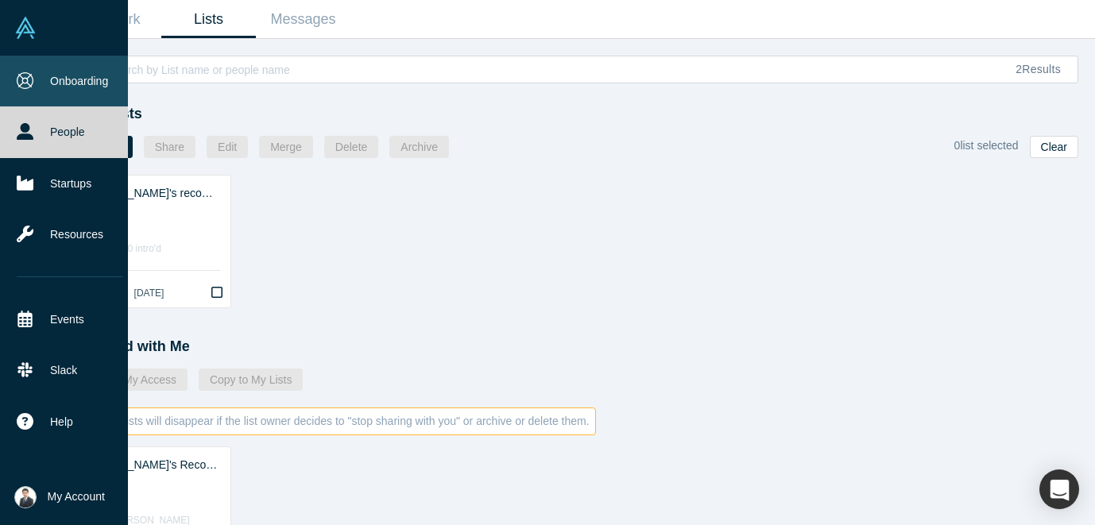 The width and height of the screenshot is (1095, 525). Describe the element at coordinates (60, 498) in the screenshot. I see `button: My Account` at that location.